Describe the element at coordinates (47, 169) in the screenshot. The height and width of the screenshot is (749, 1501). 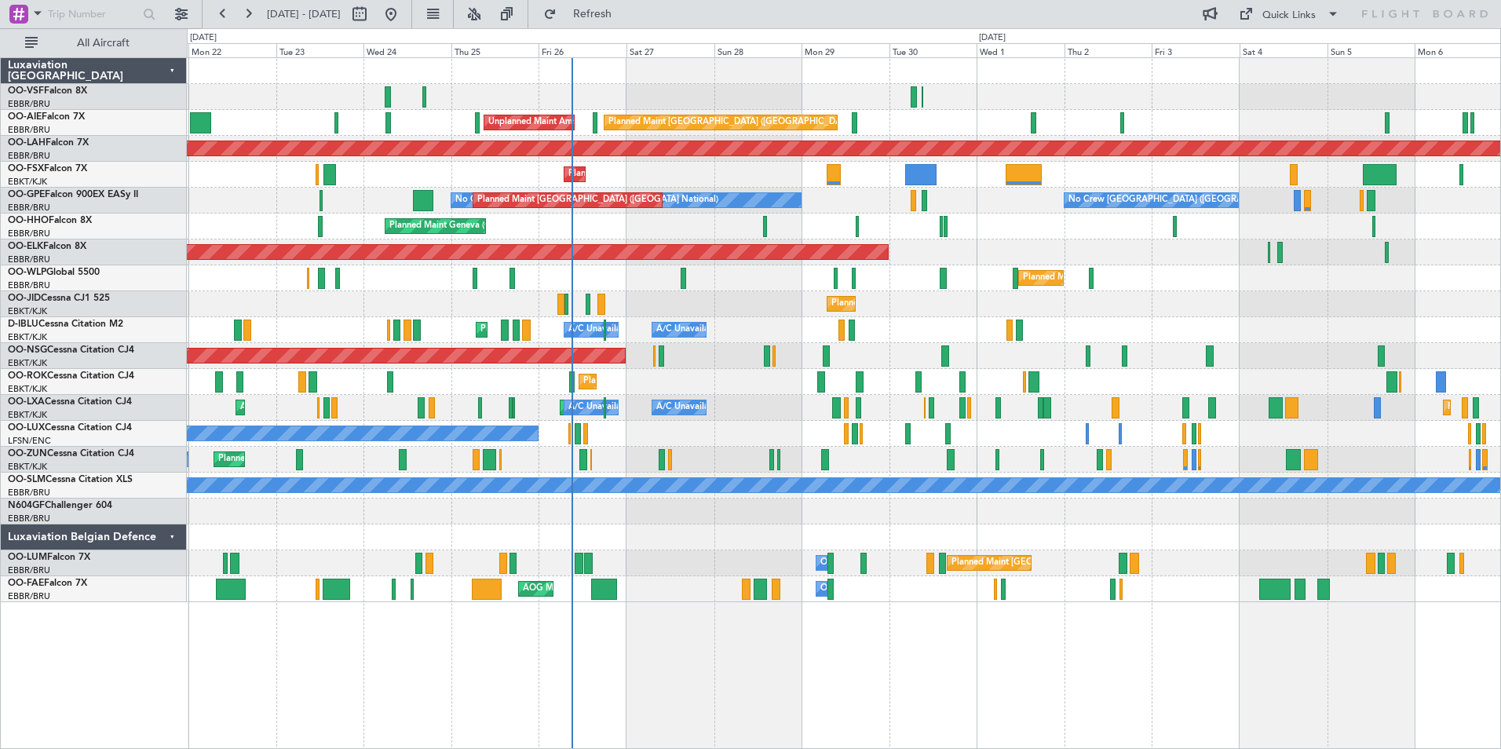
I see `a: OO-FSXFalcon 7X` at that location.